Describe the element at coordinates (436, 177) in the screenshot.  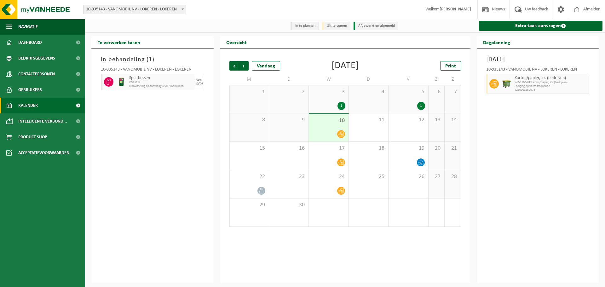
I see `span: 27` at that location.